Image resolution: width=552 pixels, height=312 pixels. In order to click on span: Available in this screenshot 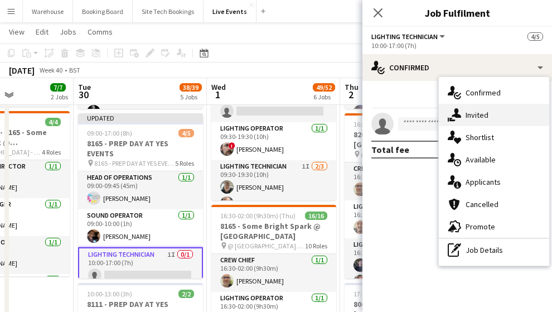, I will do `click(481, 159)`.